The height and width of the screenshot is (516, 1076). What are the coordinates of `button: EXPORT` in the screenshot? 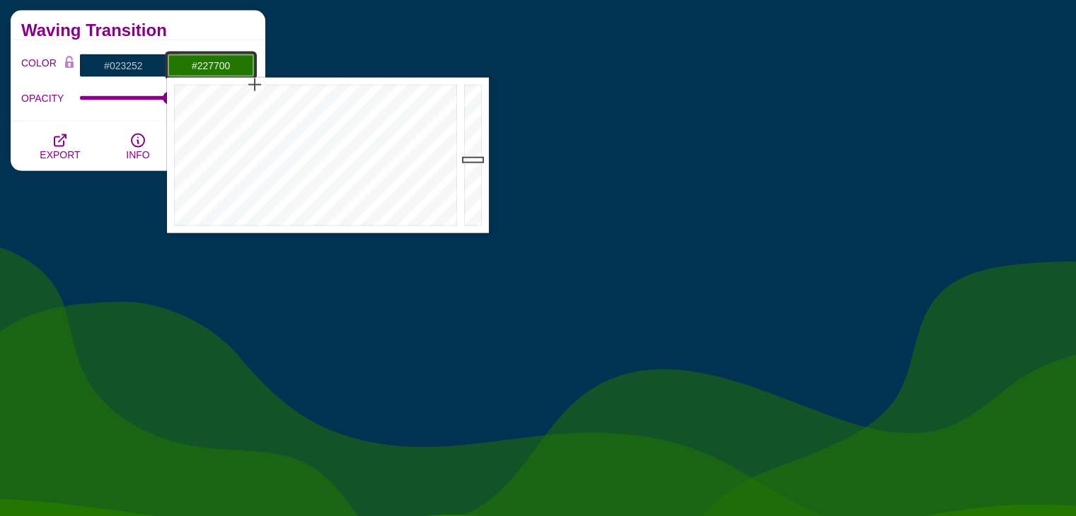 It's located at (60, 146).